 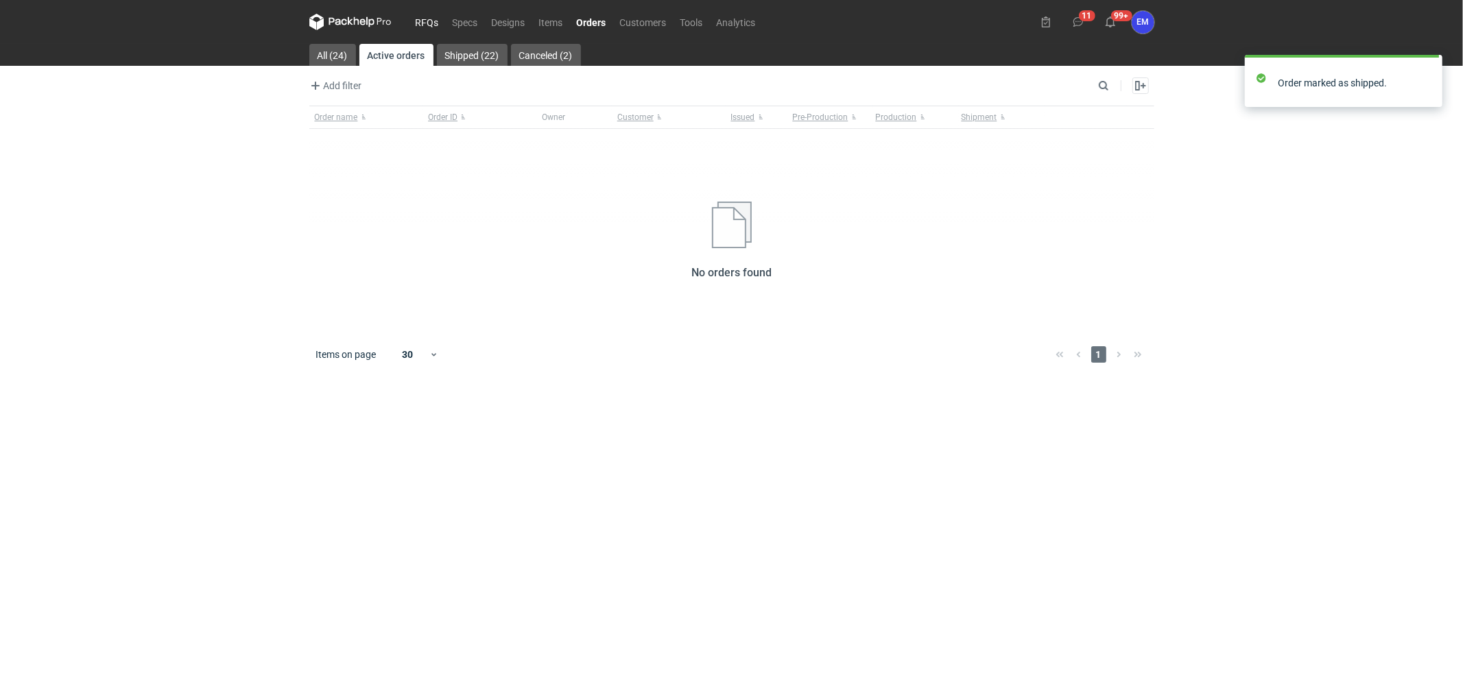 What do you see at coordinates (643, 22) in the screenshot?
I see `a: Customers` at bounding box center [643, 22].